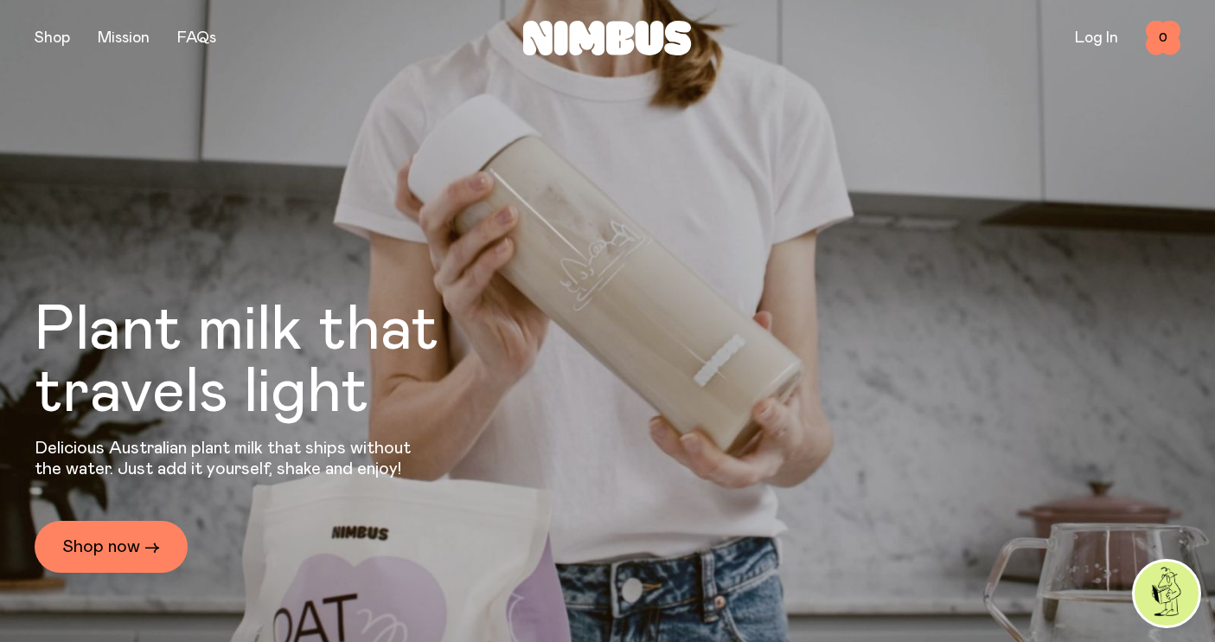 The width and height of the screenshot is (1215, 642). Describe the element at coordinates (1096, 38) in the screenshot. I see `a: Log In` at that location.